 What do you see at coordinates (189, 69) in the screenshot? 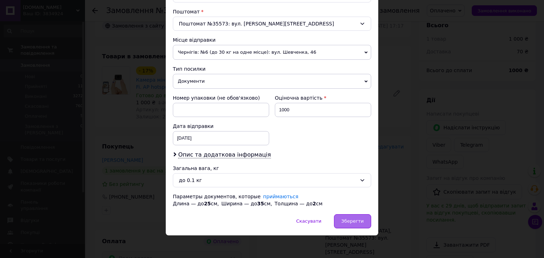
I see `span: Тип посилки` at bounding box center [189, 69].